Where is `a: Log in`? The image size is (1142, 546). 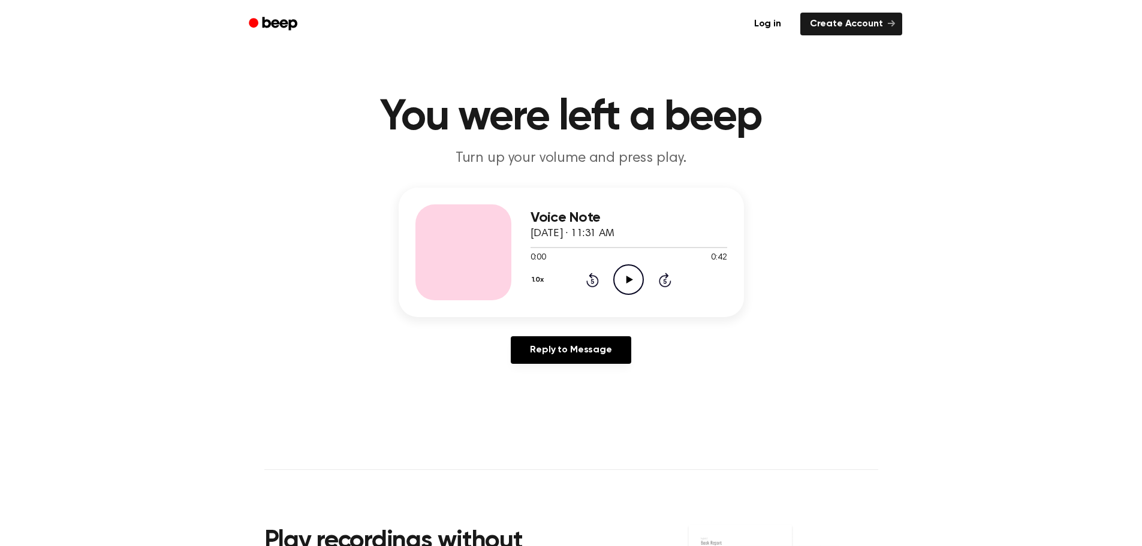
a: Log in is located at coordinates (767, 24).